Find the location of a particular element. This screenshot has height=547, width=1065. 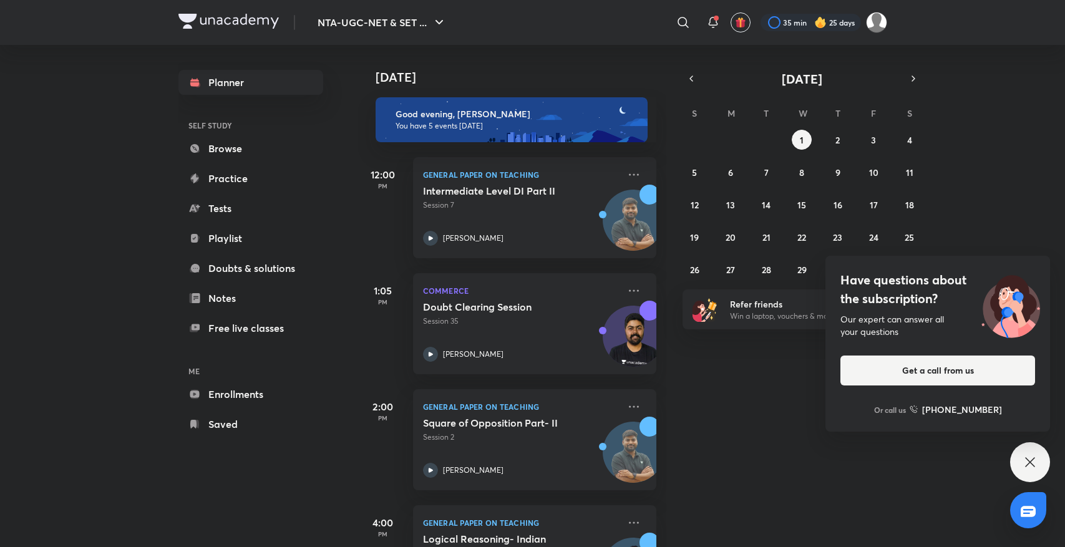

p: Commerce is located at coordinates (521, 291).